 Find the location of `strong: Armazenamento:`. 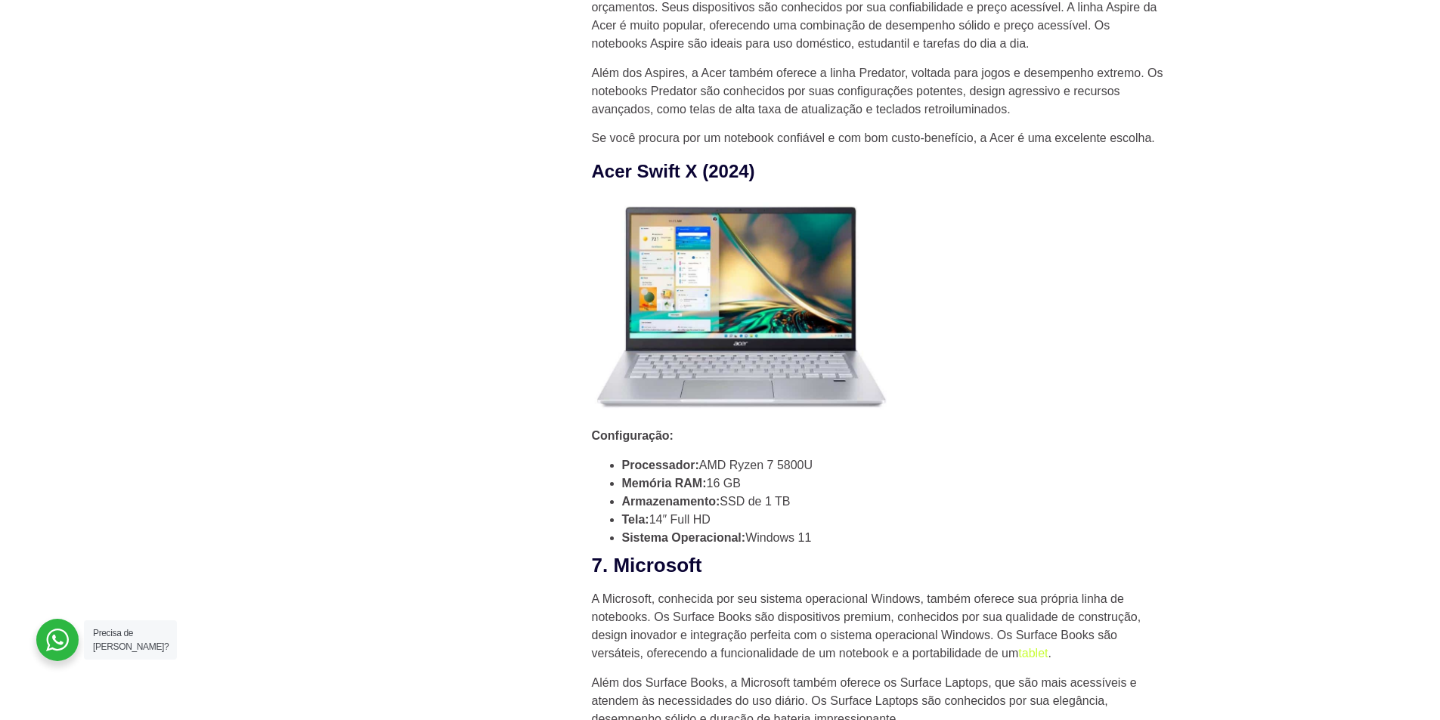

strong: Armazenamento: is located at coordinates (671, 501).